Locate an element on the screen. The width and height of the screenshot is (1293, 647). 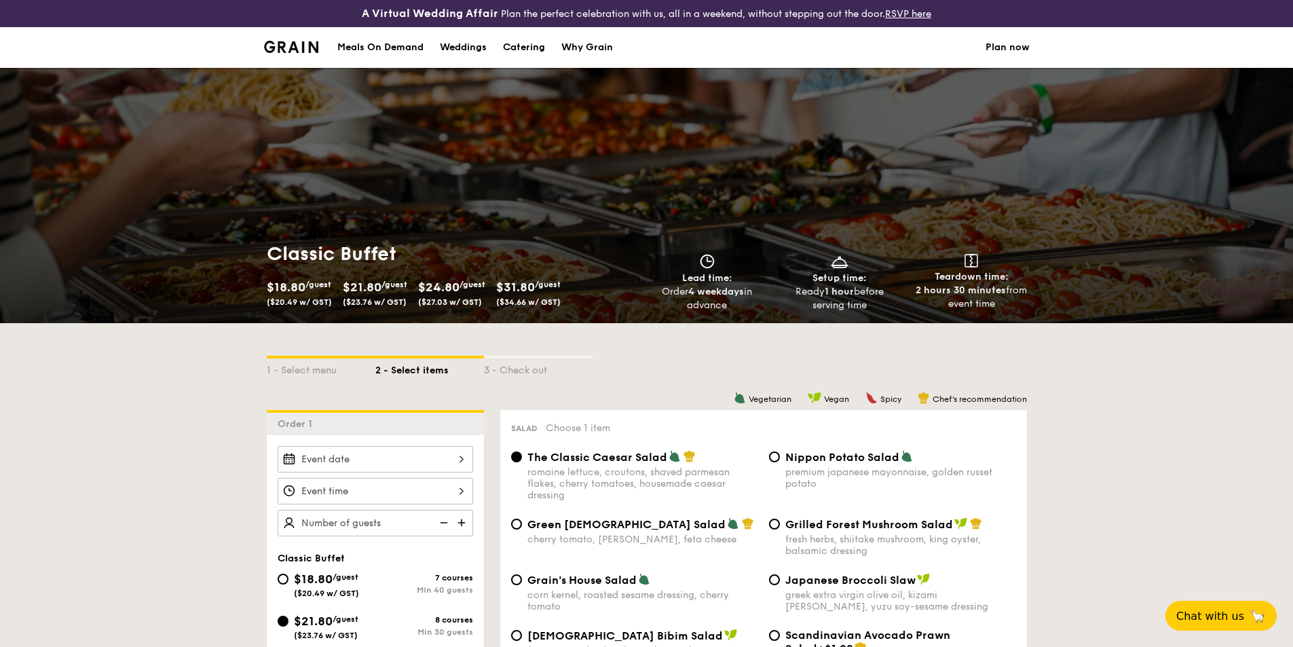
span: Classic Buffet is located at coordinates (311, 558).